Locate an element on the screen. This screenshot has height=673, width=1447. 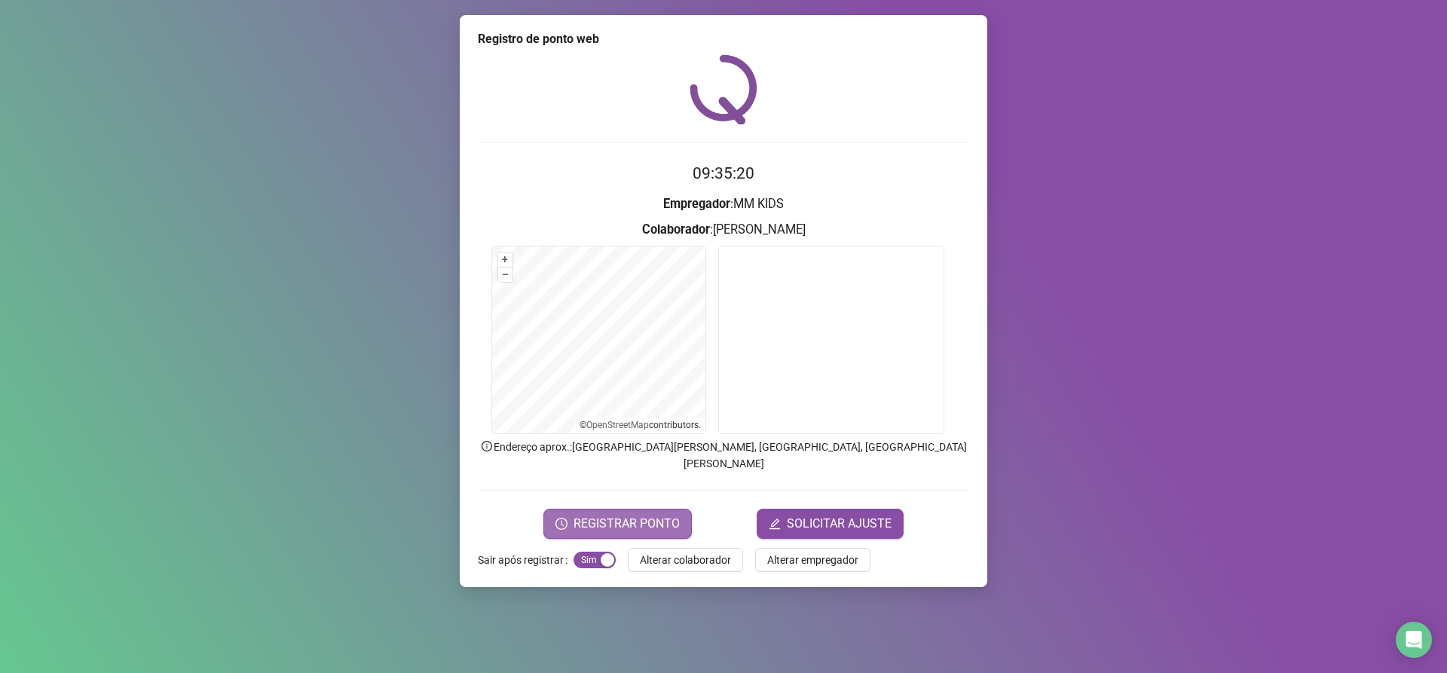
img: QRPoint is located at coordinates (724, 89).